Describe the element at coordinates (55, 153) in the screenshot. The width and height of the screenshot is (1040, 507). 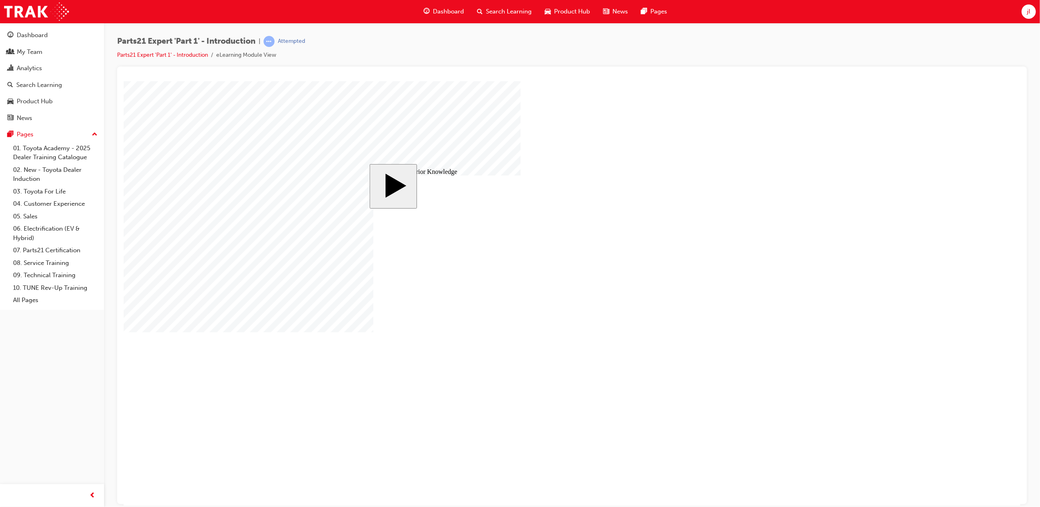
I see `a: 01. Toyota Academy - 2025 Dealer Training Catalogue` at that location.